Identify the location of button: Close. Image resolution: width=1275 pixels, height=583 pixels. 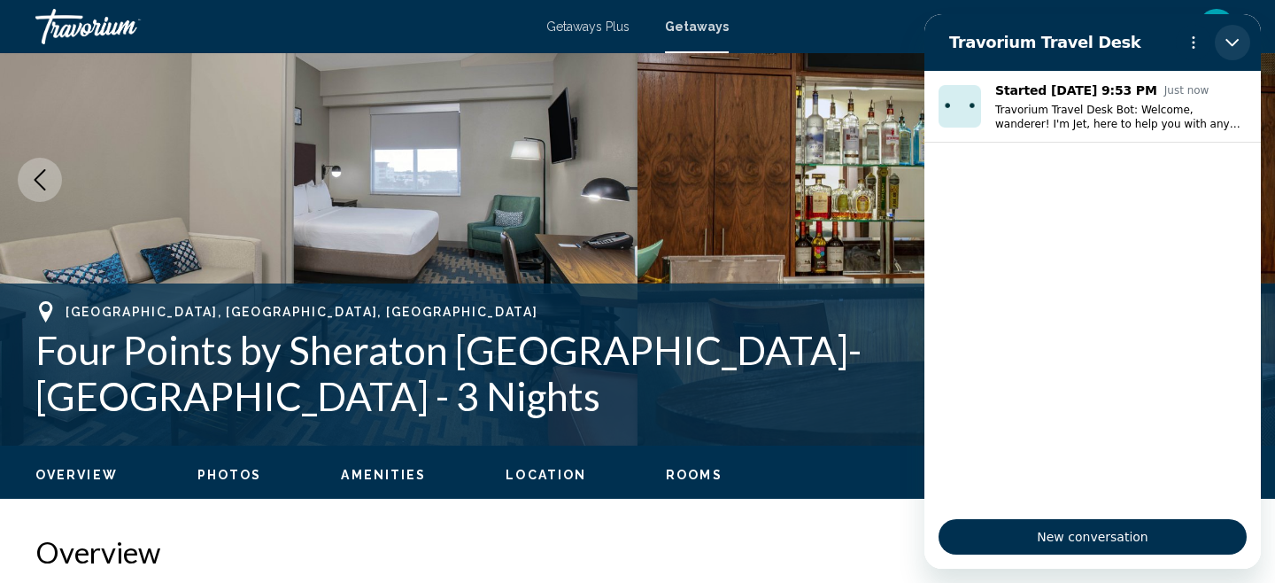
(308, 28).